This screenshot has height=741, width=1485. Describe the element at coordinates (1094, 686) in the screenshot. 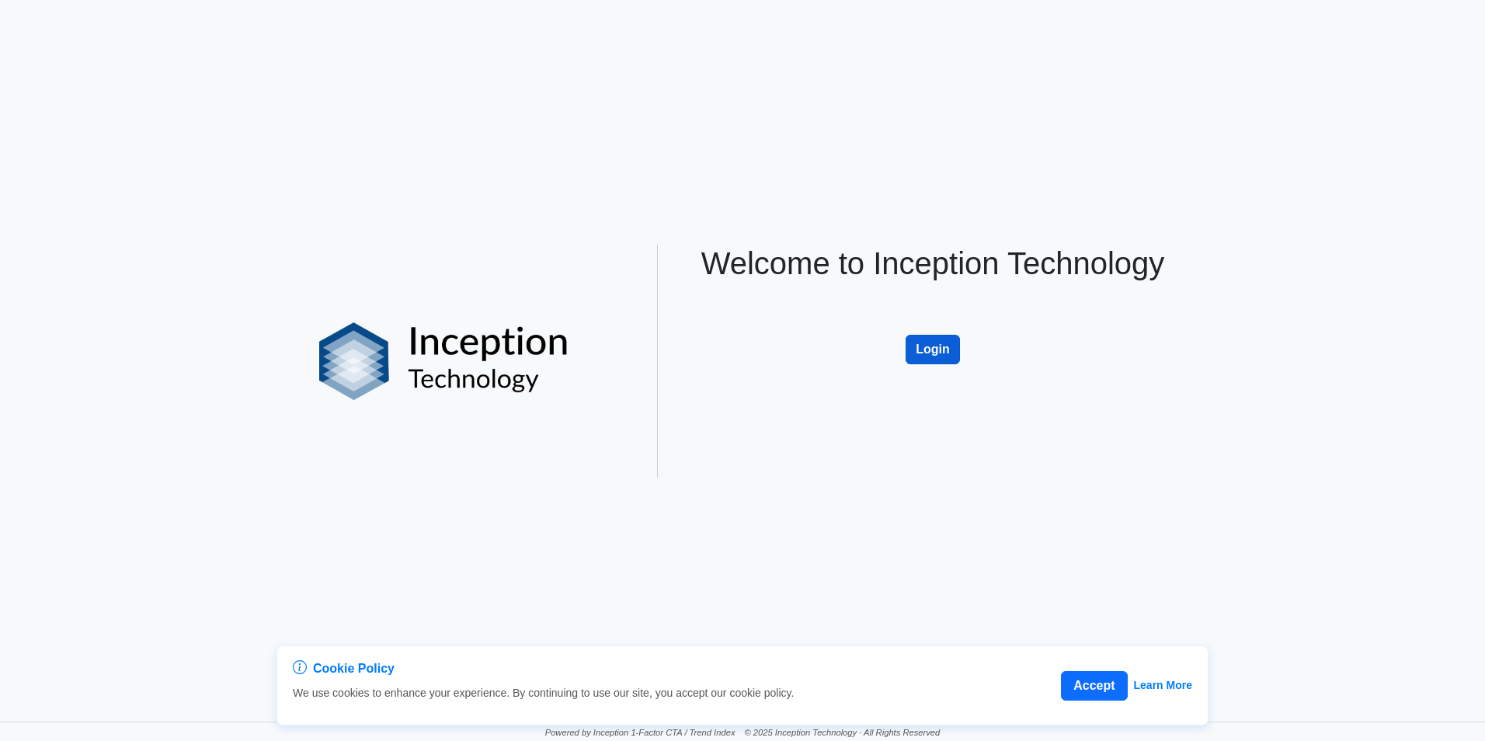

I see `button: Accept` at that location.